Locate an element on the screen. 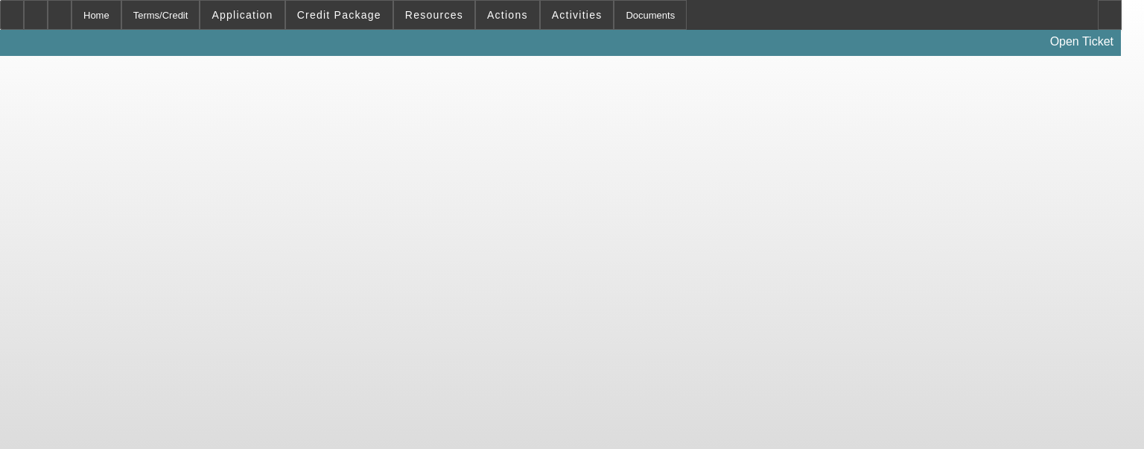 The height and width of the screenshot is (449, 1144). span: Actions is located at coordinates (507, 15).